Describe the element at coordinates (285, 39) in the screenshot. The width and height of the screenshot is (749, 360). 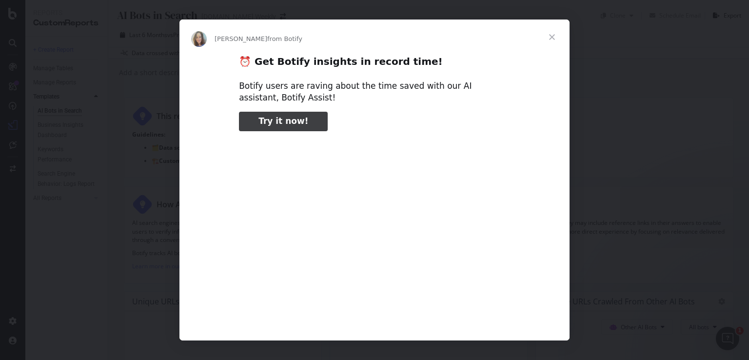
I see `span: from Botify` at that location.